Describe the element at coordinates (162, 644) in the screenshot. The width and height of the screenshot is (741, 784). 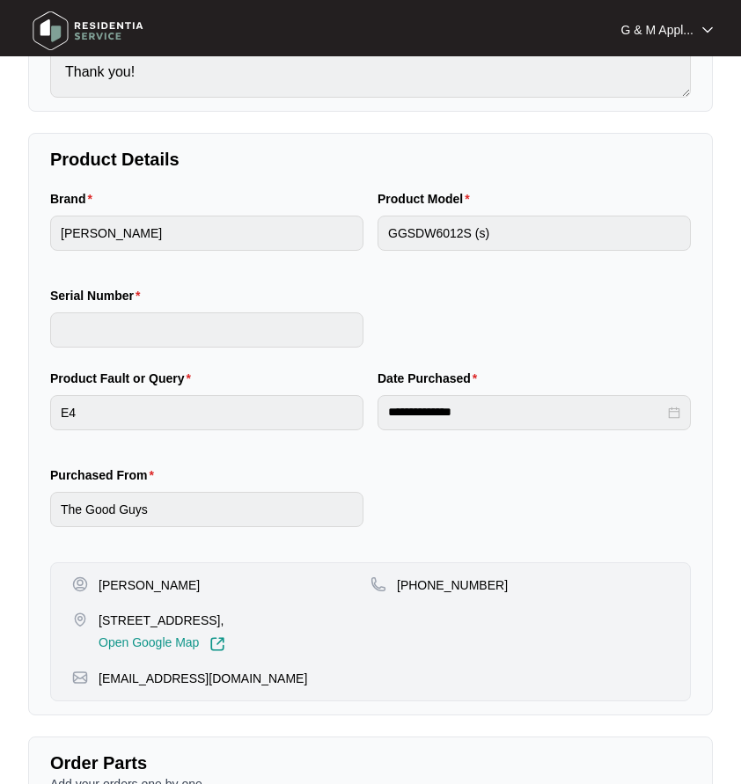
I see `a: Open Google Map` at that location.